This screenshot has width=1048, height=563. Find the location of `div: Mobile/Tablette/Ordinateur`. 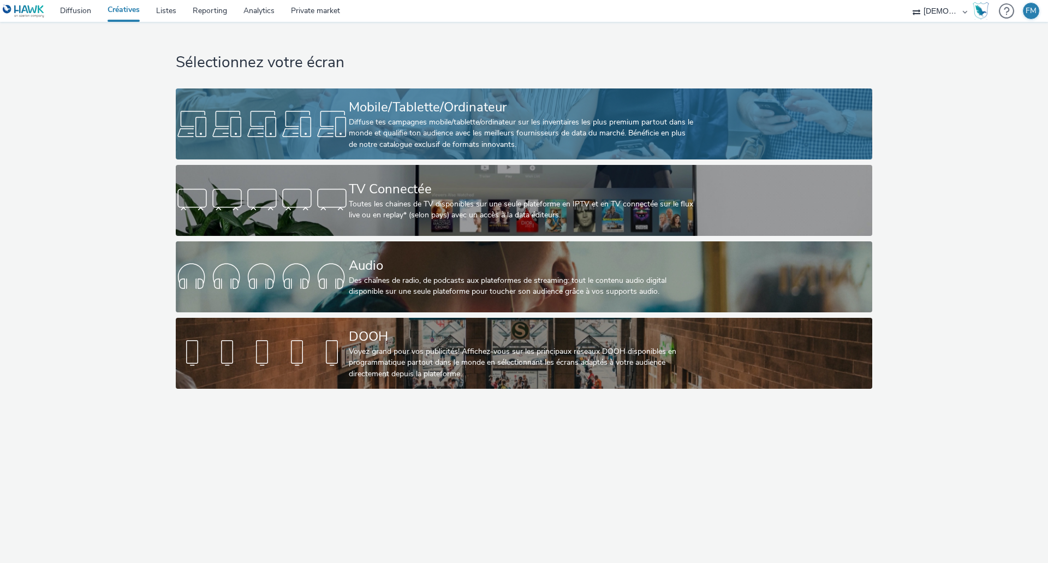

div: Mobile/Tablette/Ordinateur is located at coordinates (522, 107).